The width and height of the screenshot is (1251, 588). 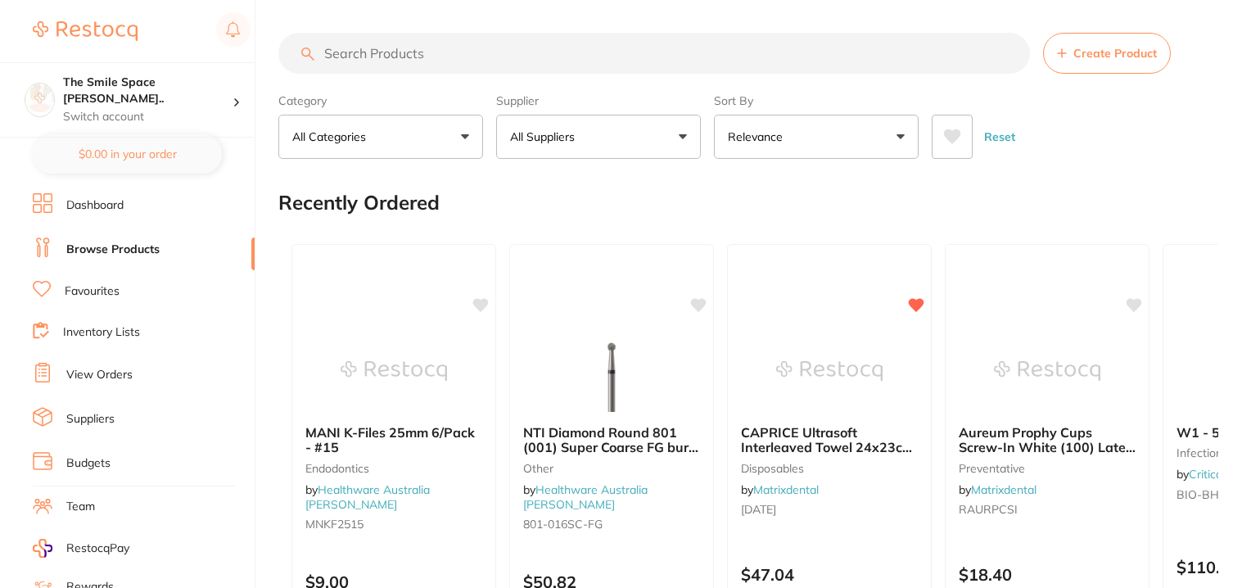 I want to click on a: Suppliers, so click(x=90, y=419).